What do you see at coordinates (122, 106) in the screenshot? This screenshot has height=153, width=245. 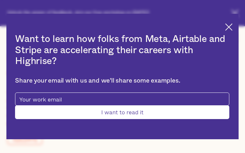 I see `form: pop-up-modal-form` at bounding box center [122, 106].